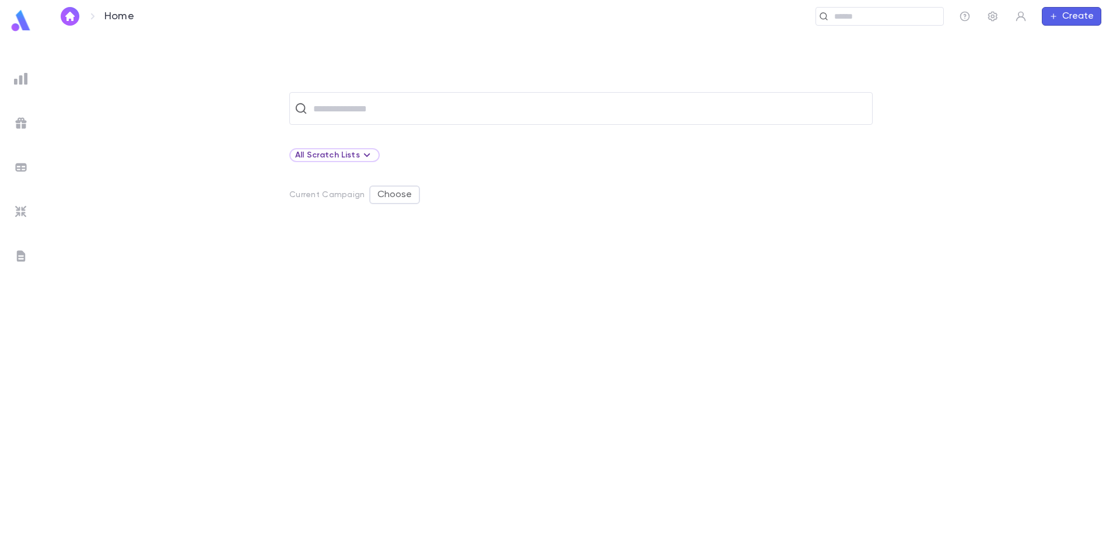  I want to click on img: logo, so click(21, 20).